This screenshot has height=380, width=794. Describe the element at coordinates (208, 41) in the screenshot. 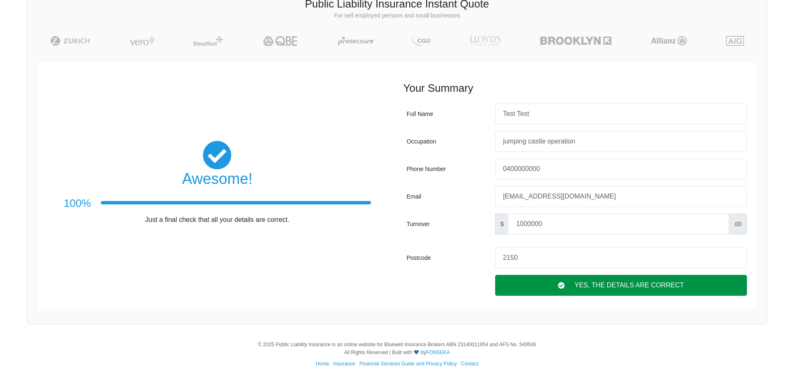

I see `img: Steadfast | Public Liability Insurance` at that location.